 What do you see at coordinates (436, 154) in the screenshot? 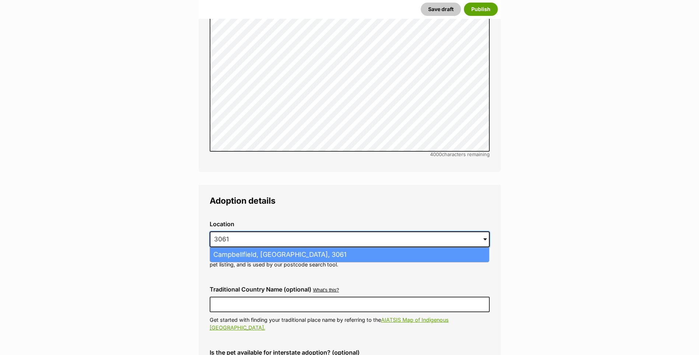
I see `span: 4000` at bounding box center [436, 154].